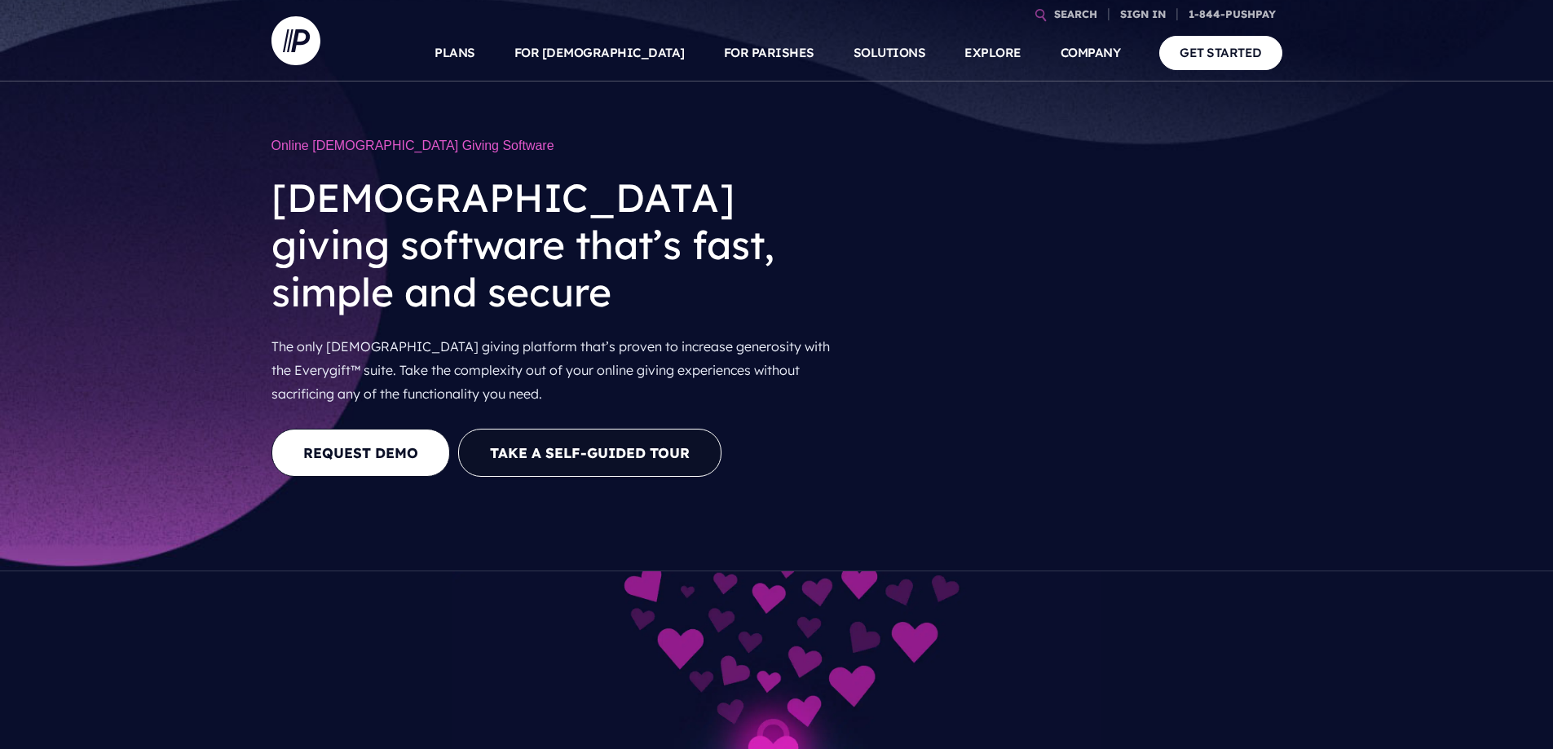  I want to click on button: Take a Self-guided Tour, so click(589, 452).